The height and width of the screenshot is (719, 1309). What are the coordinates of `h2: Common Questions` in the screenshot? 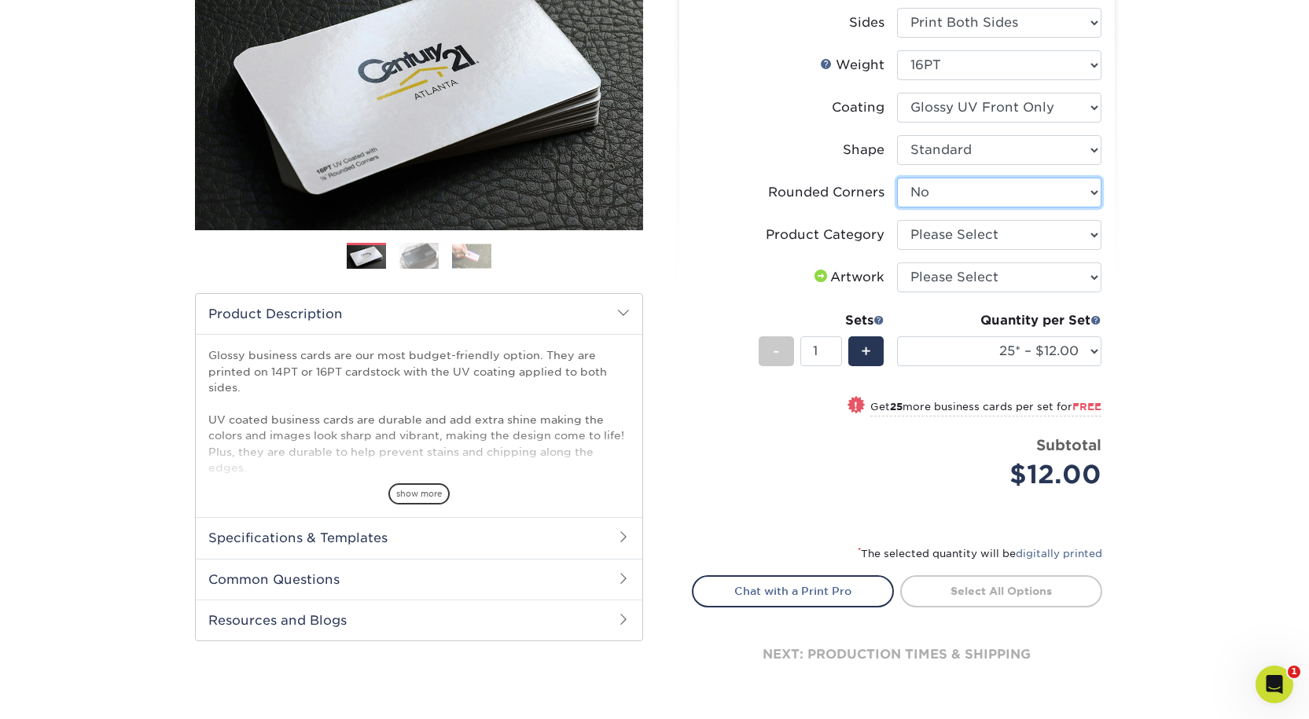 It's located at (419, 579).